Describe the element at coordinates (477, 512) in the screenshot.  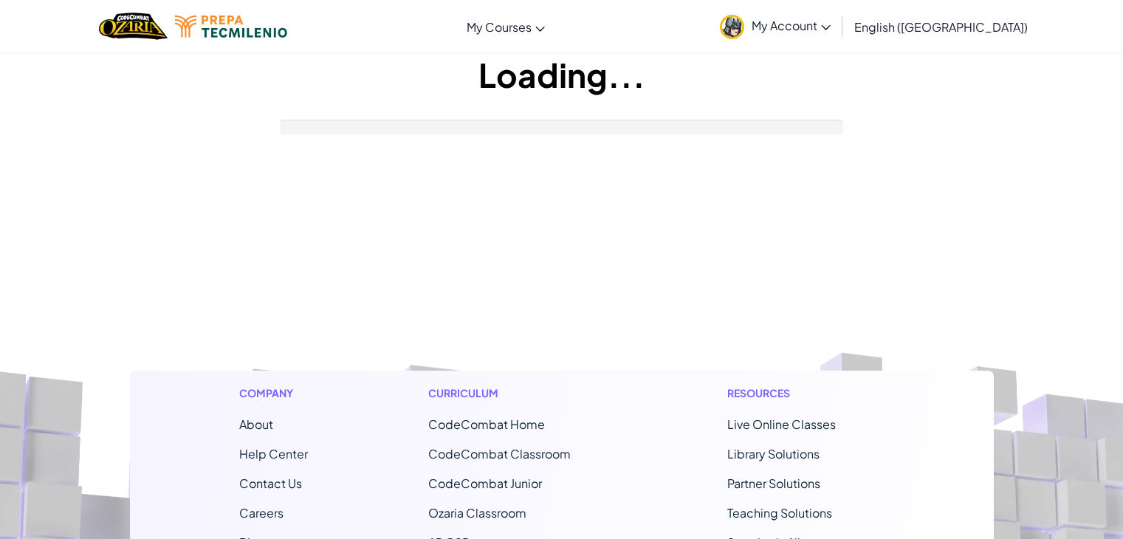
I see `a: Ozaria Classroom` at that location.